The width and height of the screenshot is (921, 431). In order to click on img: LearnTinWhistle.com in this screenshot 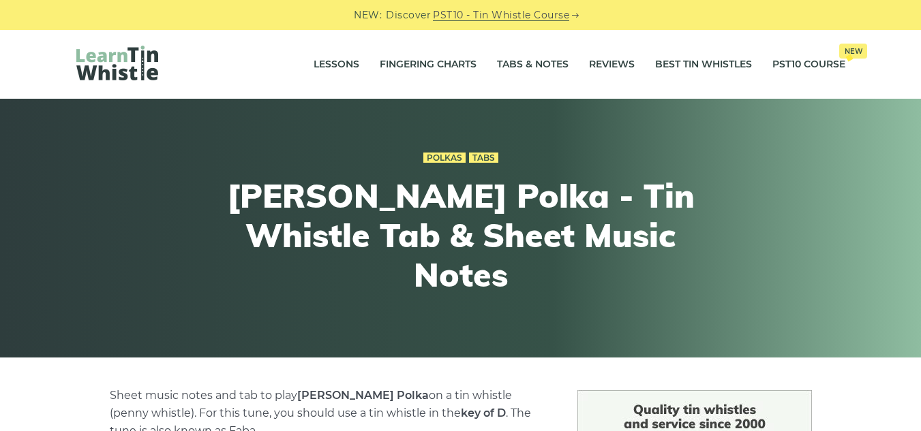, I will do `click(117, 63)`.